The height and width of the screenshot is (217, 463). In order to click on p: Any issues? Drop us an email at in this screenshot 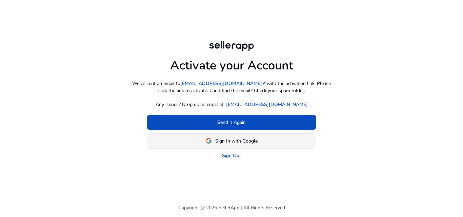, I will do `click(189, 104)`.